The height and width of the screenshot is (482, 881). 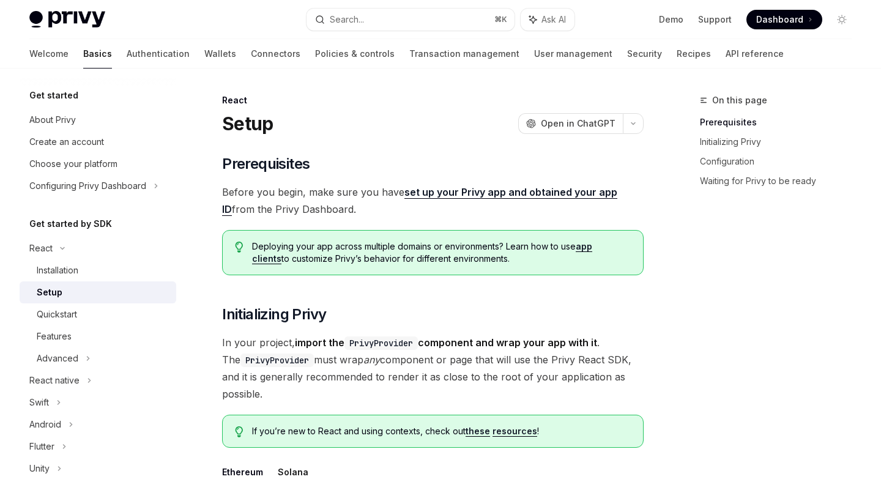 What do you see at coordinates (57, 270) in the screenshot?
I see `div: Installation` at bounding box center [57, 270].